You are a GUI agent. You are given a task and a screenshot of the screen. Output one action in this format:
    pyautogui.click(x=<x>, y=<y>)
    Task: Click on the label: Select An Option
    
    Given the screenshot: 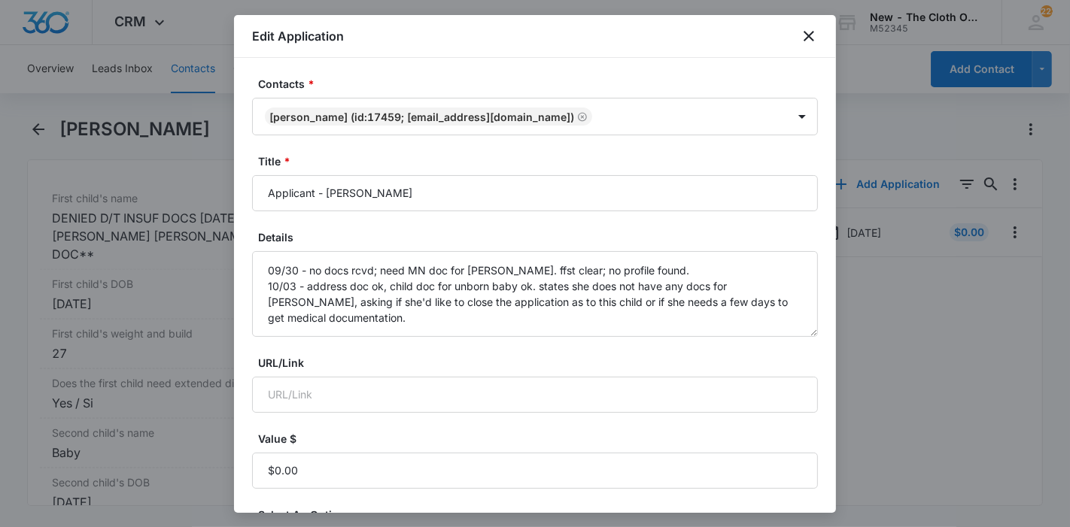 What is the action you would take?
    pyautogui.click(x=541, y=515)
    